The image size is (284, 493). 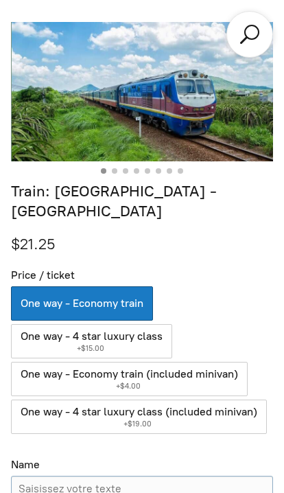 What do you see at coordinates (129, 379) in the screenshot?
I see `label: One way - Economy train (included minivan)` at bounding box center [129, 379].